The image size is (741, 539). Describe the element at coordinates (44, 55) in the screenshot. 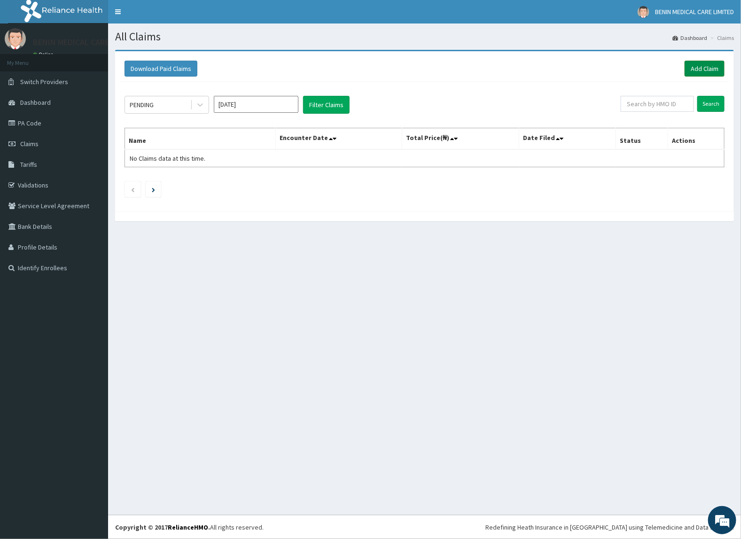

I see `a: Online` at that location.